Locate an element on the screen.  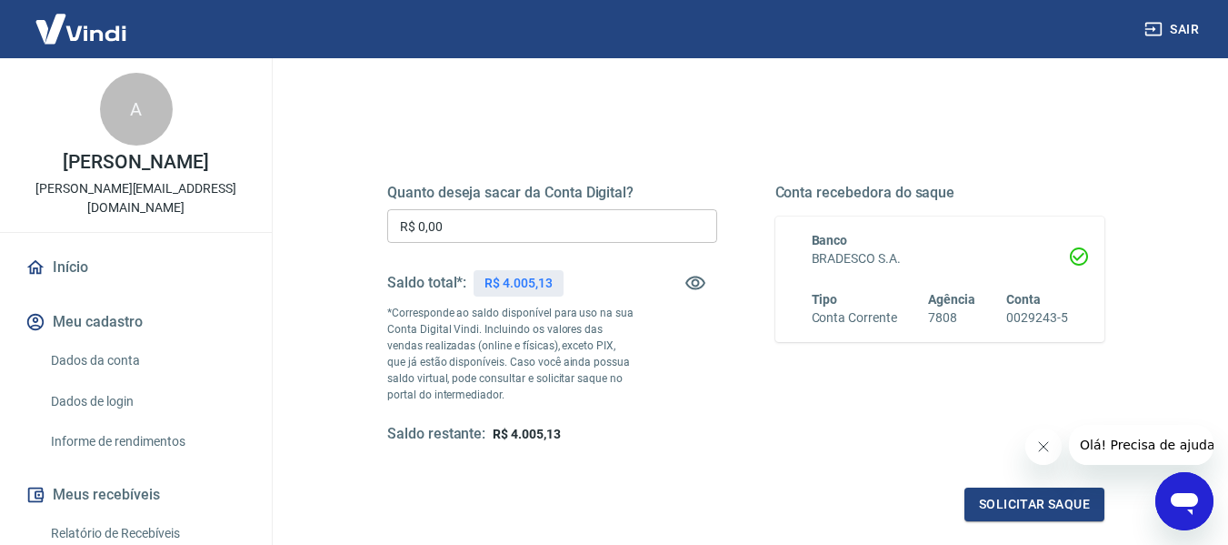
h5: Saldo restante: is located at coordinates (436, 434).